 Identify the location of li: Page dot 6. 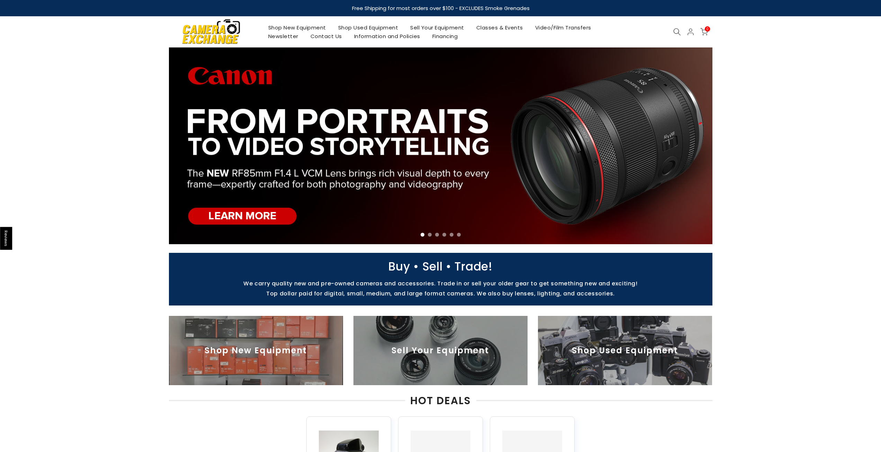
(459, 234).